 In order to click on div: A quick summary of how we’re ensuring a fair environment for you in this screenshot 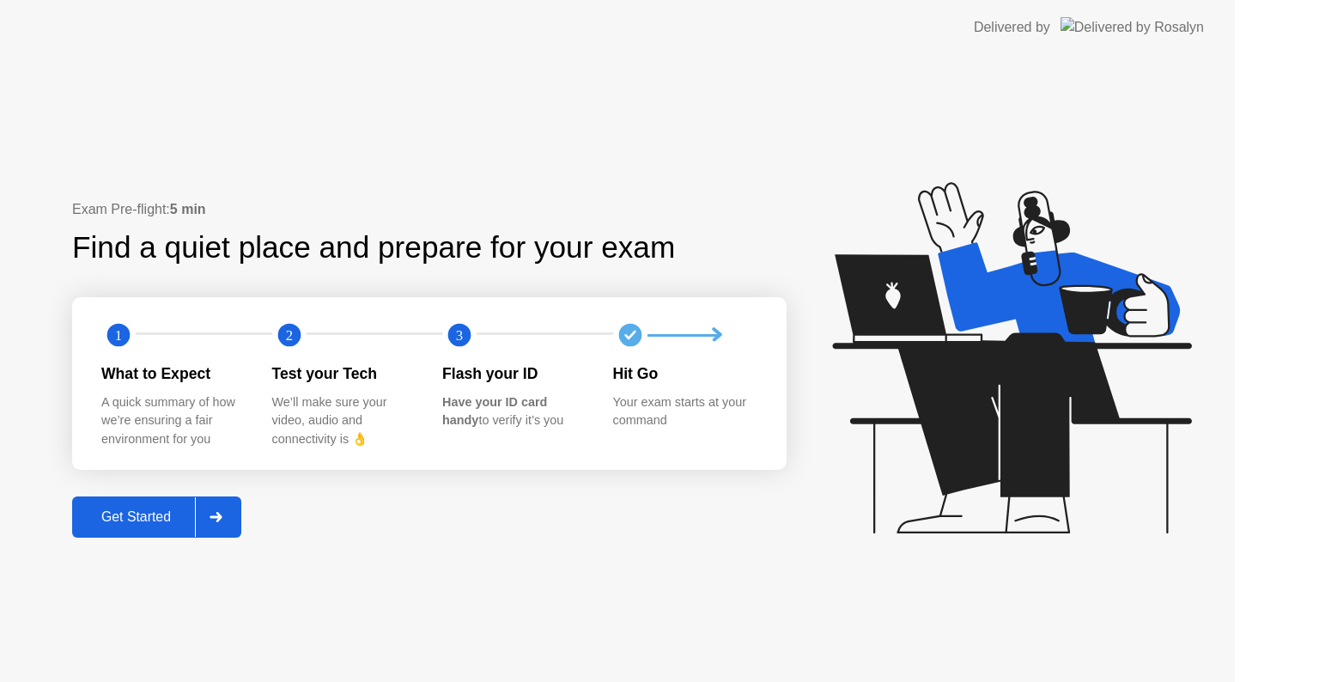, I will do `click(173, 421)`.